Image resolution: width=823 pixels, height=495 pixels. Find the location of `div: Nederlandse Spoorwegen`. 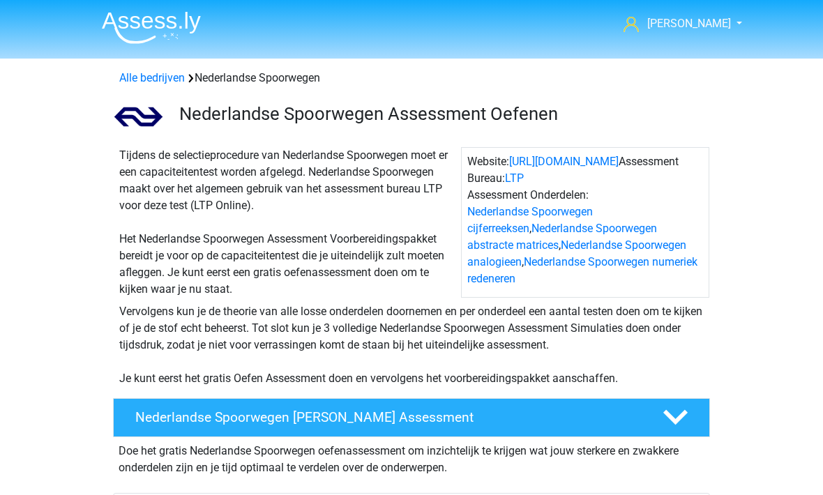

div: Nederlandse Spoorwegen is located at coordinates (412, 78).